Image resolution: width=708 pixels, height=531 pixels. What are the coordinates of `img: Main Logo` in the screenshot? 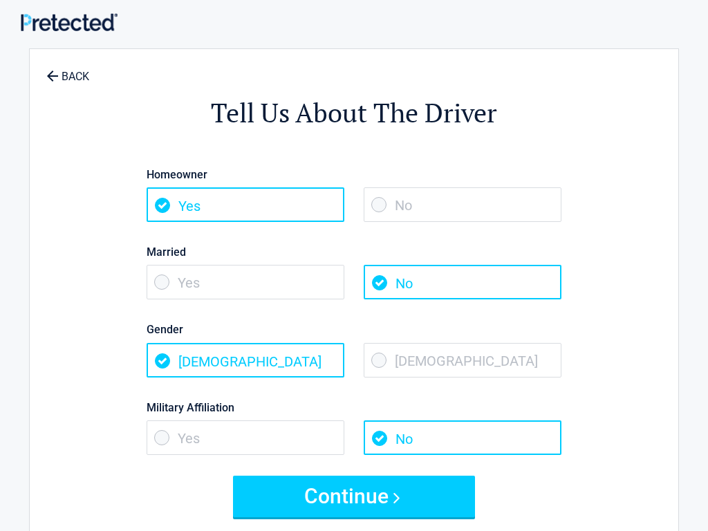 It's located at (69, 21).